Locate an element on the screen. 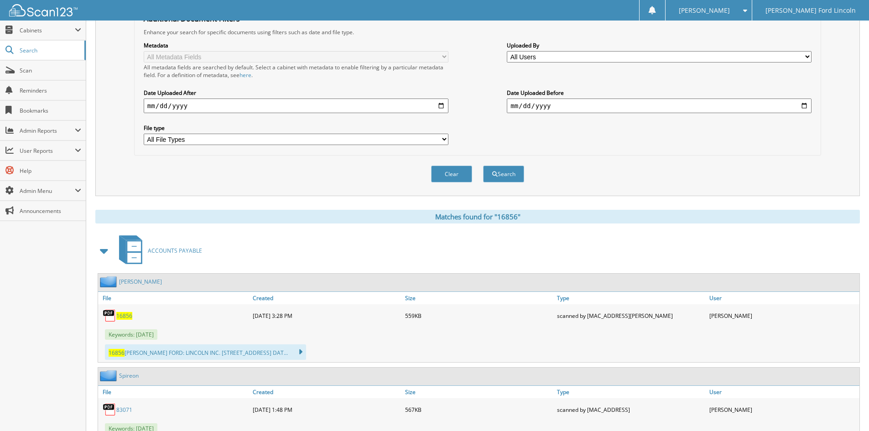 Image resolution: width=869 pixels, height=431 pixels. label: Date Uploaded Before is located at coordinates (659, 93).